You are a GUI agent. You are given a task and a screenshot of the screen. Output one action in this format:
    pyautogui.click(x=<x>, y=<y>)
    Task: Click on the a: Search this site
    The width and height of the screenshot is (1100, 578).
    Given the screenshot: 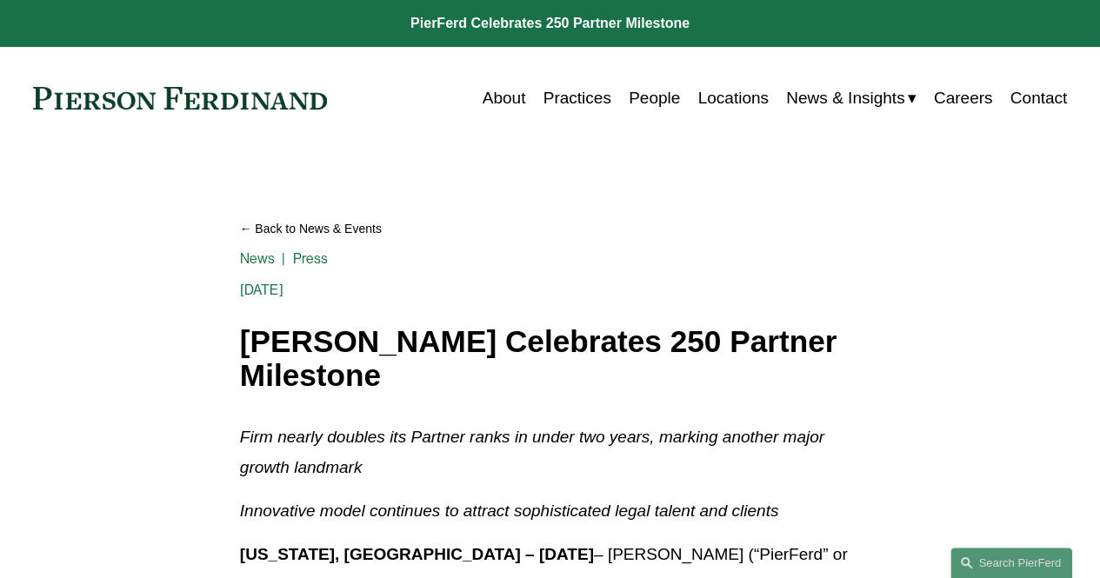 What is the action you would take?
    pyautogui.click(x=1011, y=563)
    